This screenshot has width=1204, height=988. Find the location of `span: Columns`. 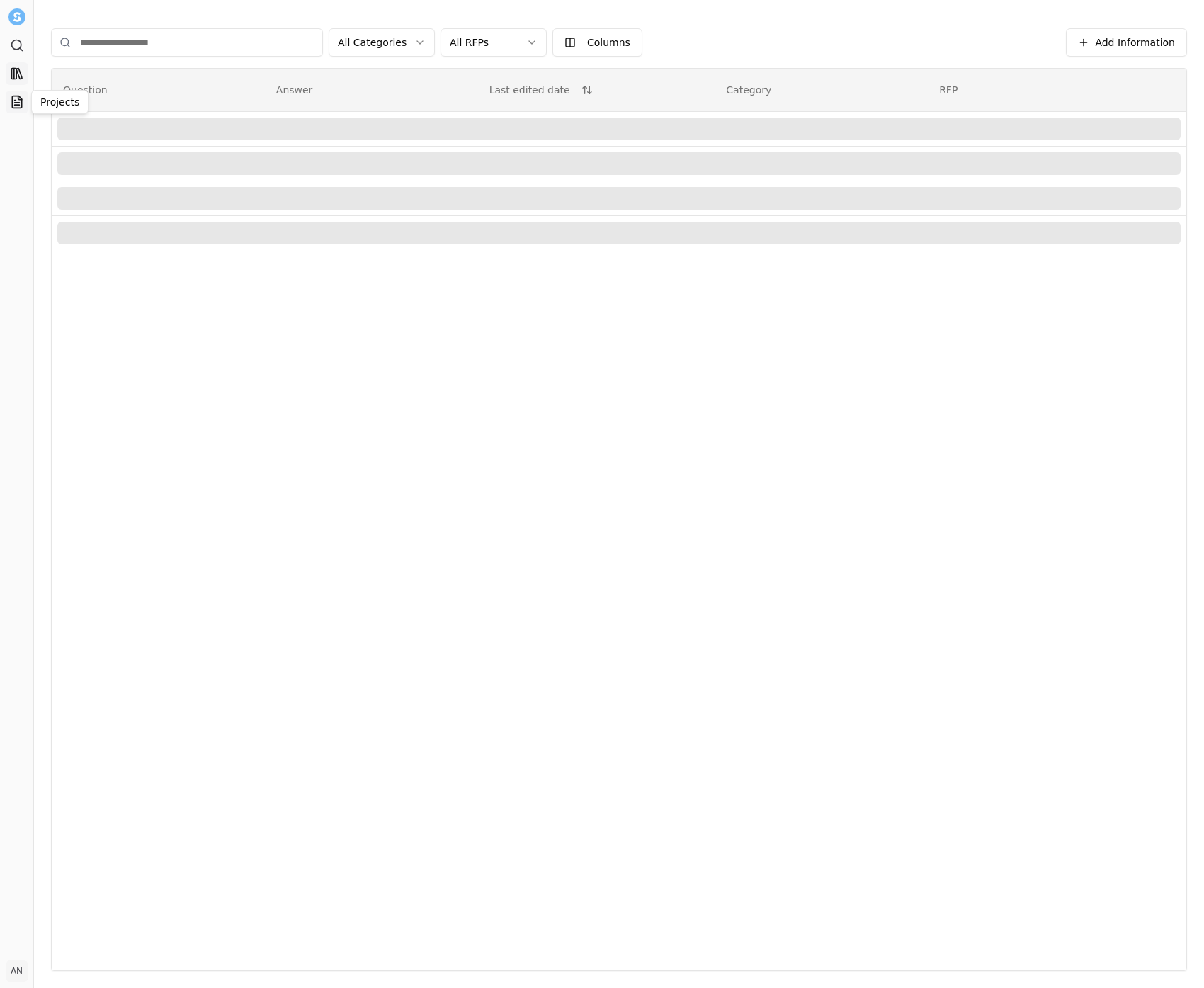

span: Columns is located at coordinates (608, 43).